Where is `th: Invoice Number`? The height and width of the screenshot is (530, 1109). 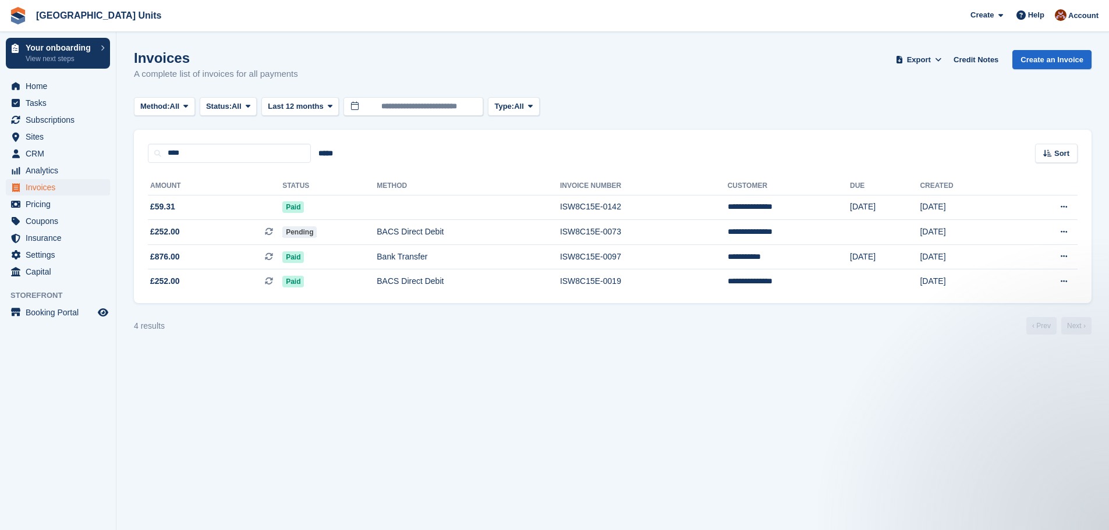 th: Invoice Number is located at coordinates (644, 186).